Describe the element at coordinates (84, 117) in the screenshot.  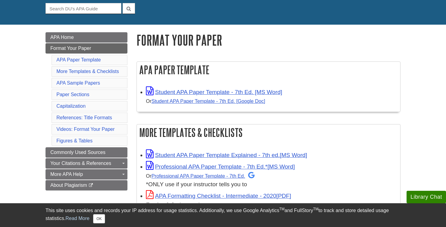
I see `a: References: Title Formats` at that location.